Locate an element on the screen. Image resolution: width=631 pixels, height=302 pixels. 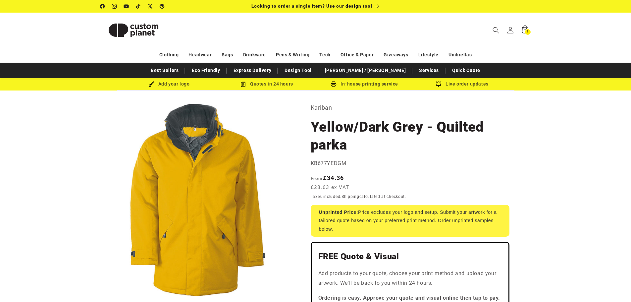
a: Eco Friendly is located at coordinates (206, 70).